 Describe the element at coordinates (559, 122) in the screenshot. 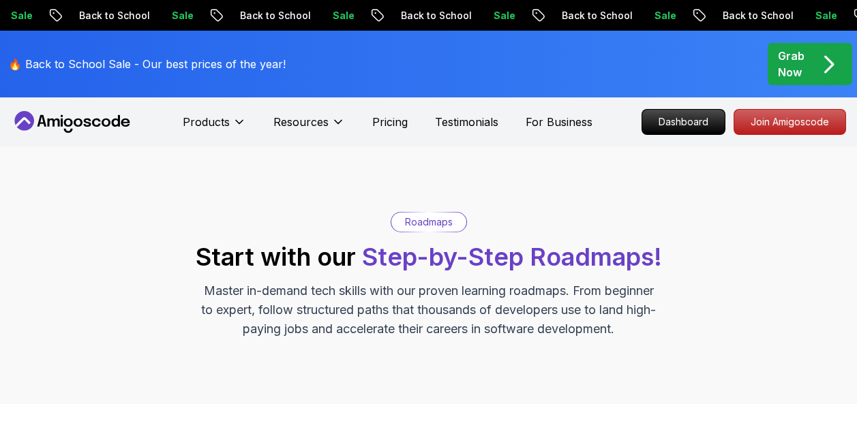

I see `p: For Business` at that location.